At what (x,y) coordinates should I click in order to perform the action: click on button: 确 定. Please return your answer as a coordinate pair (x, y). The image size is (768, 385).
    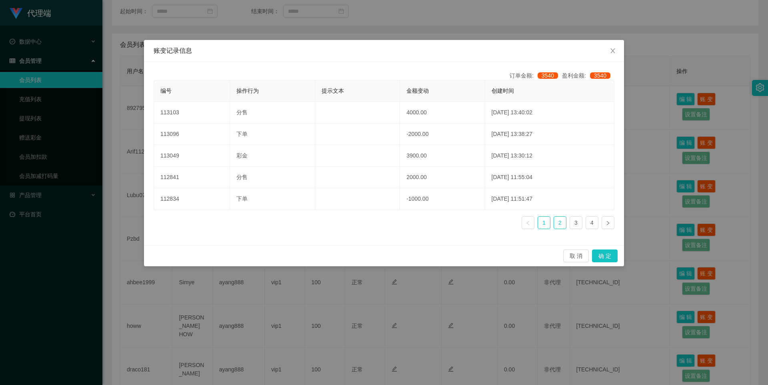
    Looking at the image, I should click on (605, 256).